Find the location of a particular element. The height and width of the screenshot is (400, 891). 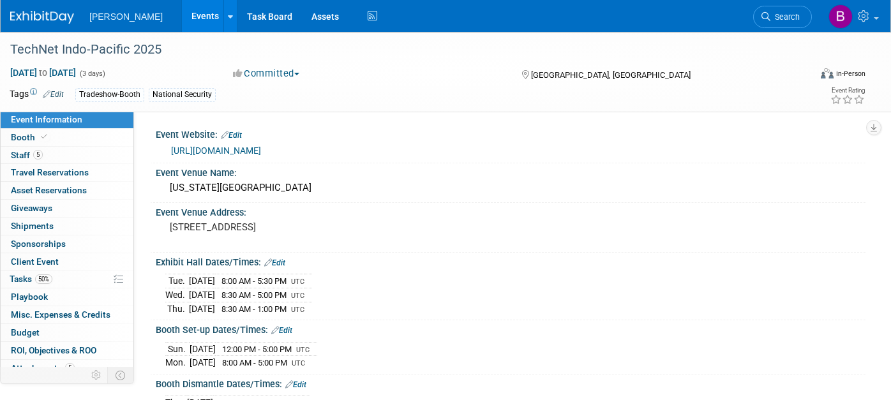

span: ROI, Objectives & ROO is located at coordinates (54, 350).